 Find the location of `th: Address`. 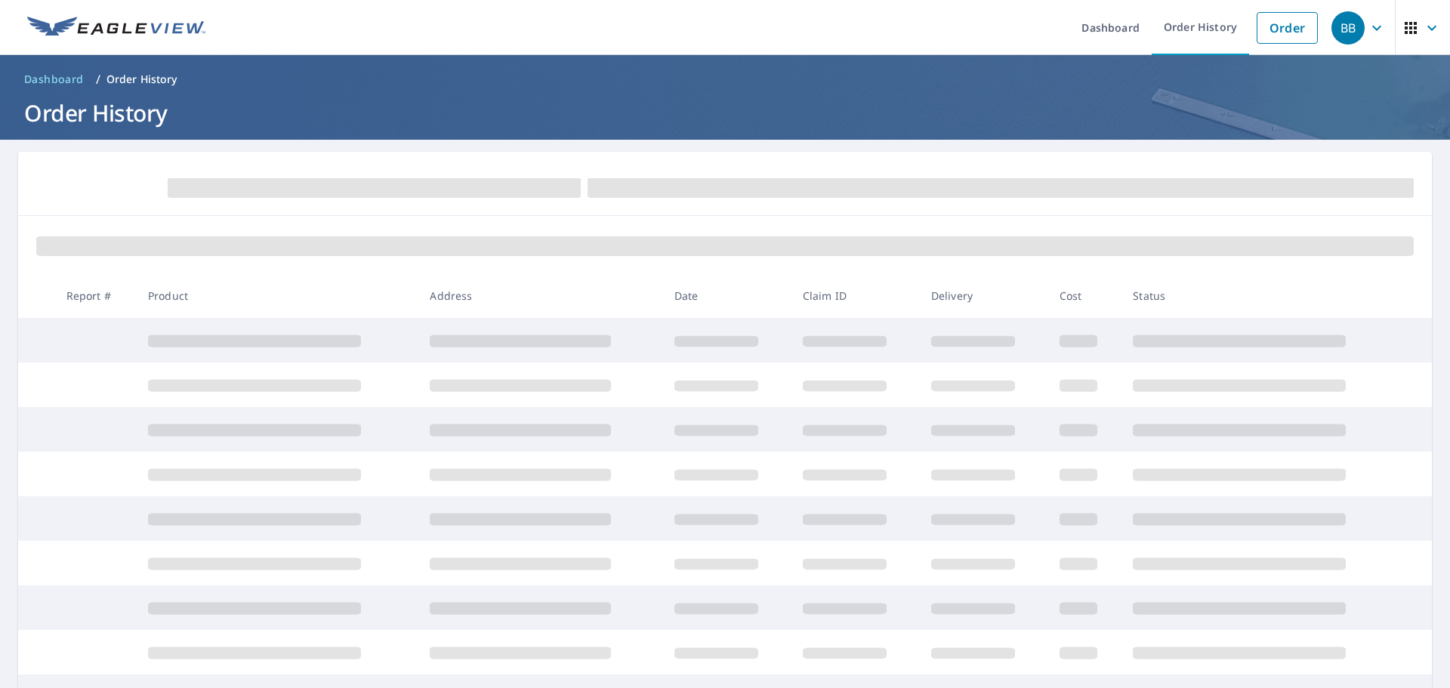

th: Address is located at coordinates (539, 295).